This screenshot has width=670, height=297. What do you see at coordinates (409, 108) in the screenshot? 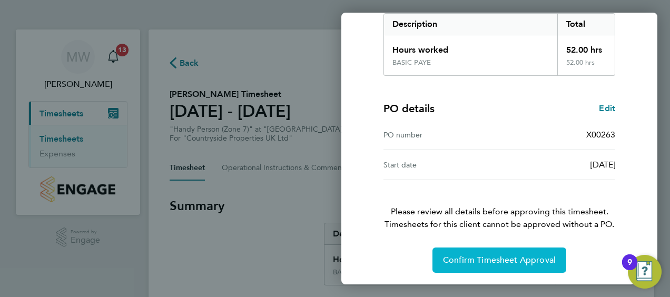
I see `h4: PO details` at bounding box center [409, 108].